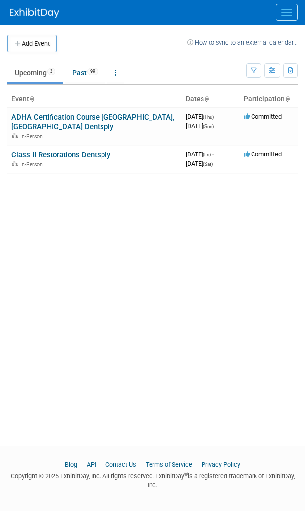 The height and width of the screenshot is (511, 305). What do you see at coordinates (210, 99) in the screenshot?
I see `th: Dates` at bounding box center [210, 99].